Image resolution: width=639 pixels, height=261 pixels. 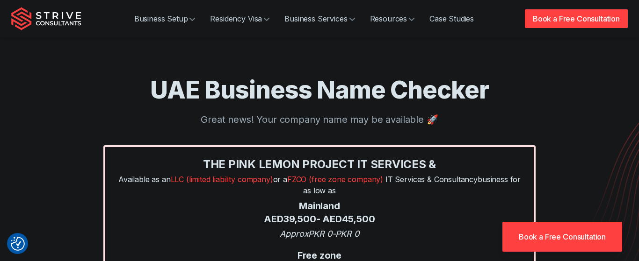 I want to click on div: The Pink Lemon Project it services &, so click(x=319, y=164).